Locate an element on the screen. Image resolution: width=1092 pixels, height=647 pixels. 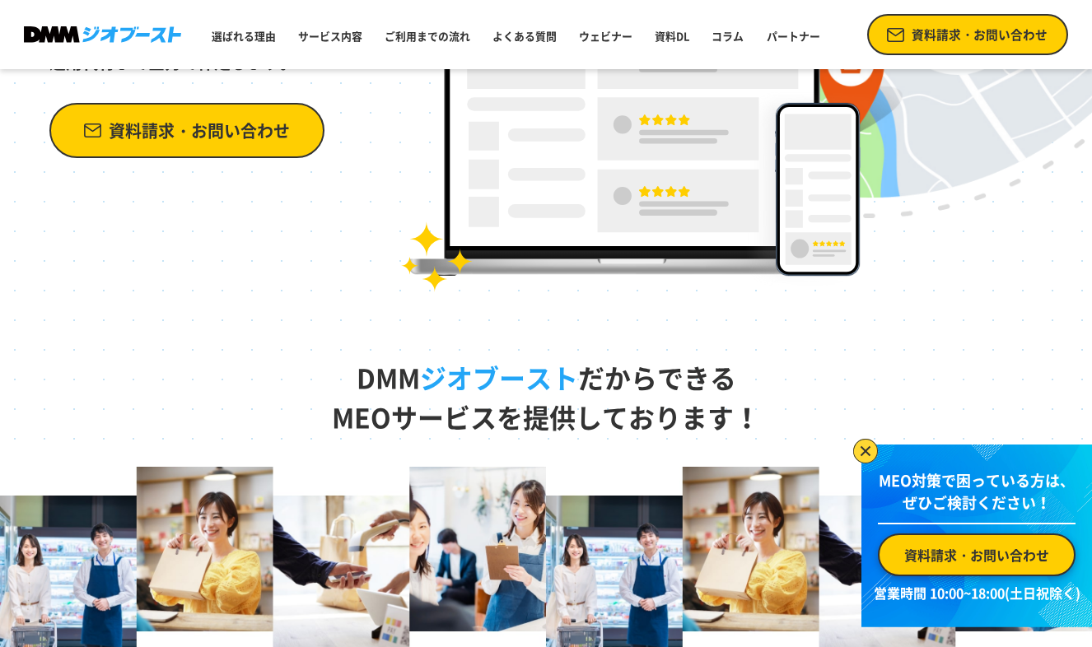
a: サービス内容 is located at coordinates (330, 35).